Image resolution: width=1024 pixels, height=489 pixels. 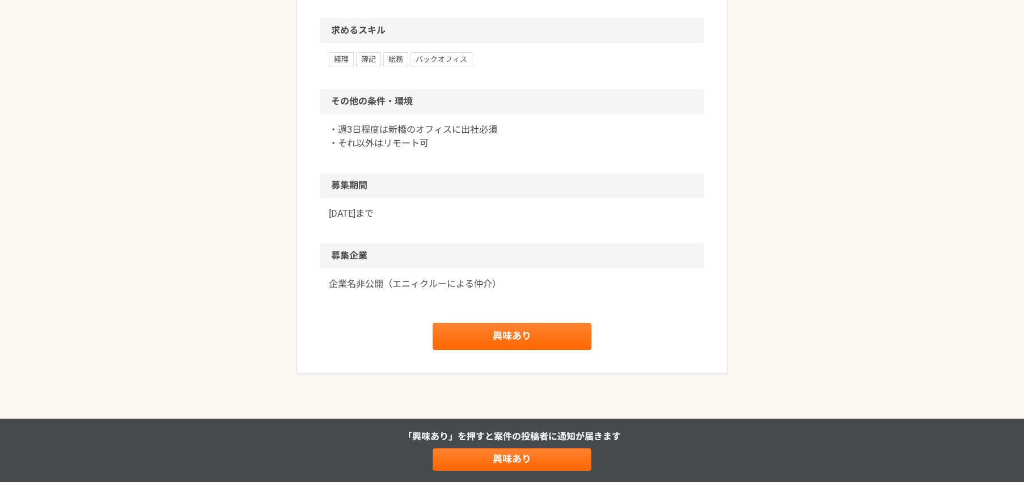 What do you see at coordinates (441, 59) in the screenshot?
I see `span: バックオフィス` at bounding box center [441, 59].